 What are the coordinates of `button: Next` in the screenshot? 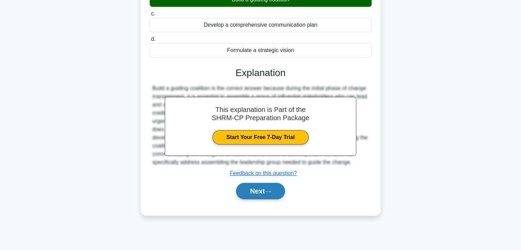 It's located at (261, 191).